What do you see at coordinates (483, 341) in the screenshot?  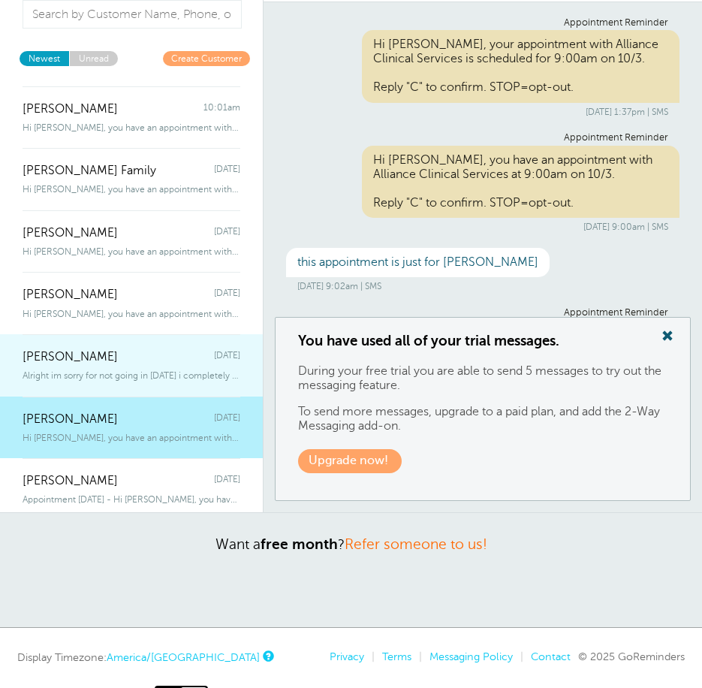 I see `h3: You have used all of your trial messages.` at bounding box center [483, 341].